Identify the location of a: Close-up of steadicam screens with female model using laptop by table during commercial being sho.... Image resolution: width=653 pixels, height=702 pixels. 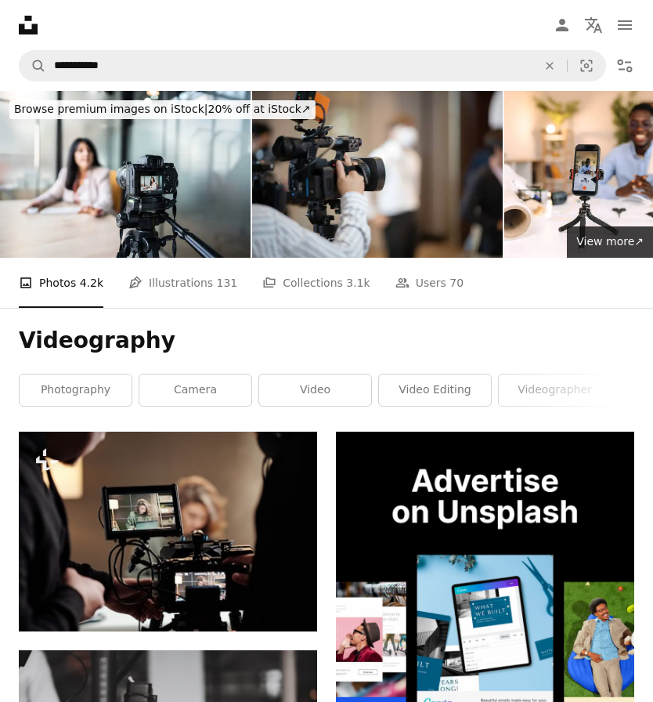
(168, 531).